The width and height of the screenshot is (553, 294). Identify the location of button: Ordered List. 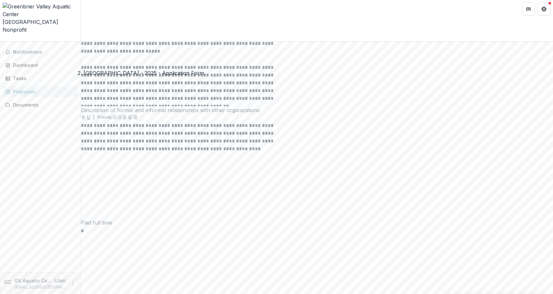
(120, 118).